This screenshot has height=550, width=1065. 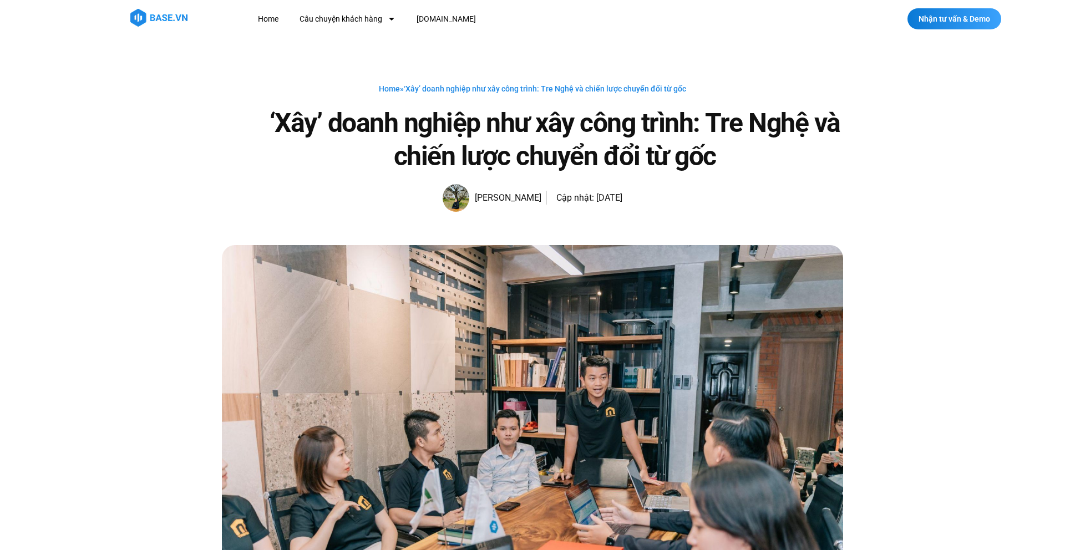 I want to click on nav: Menu, so click(x=464, y=19).